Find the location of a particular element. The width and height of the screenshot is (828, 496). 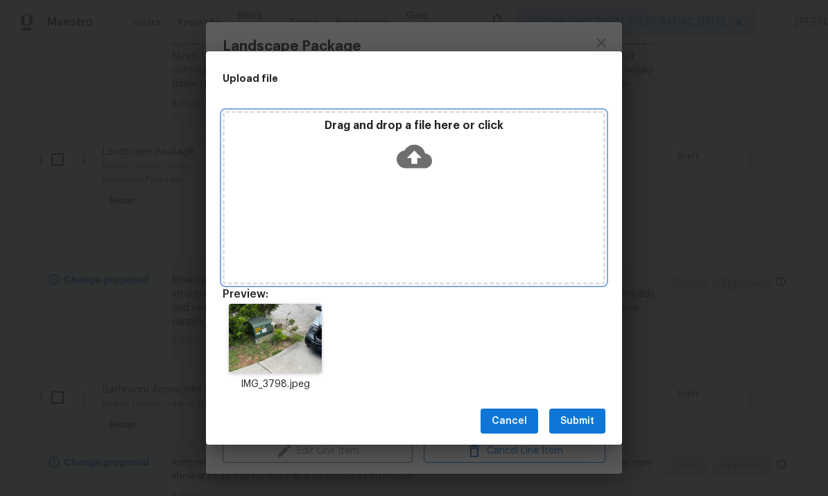

span: Cancel is located at coordinates (509, 421).